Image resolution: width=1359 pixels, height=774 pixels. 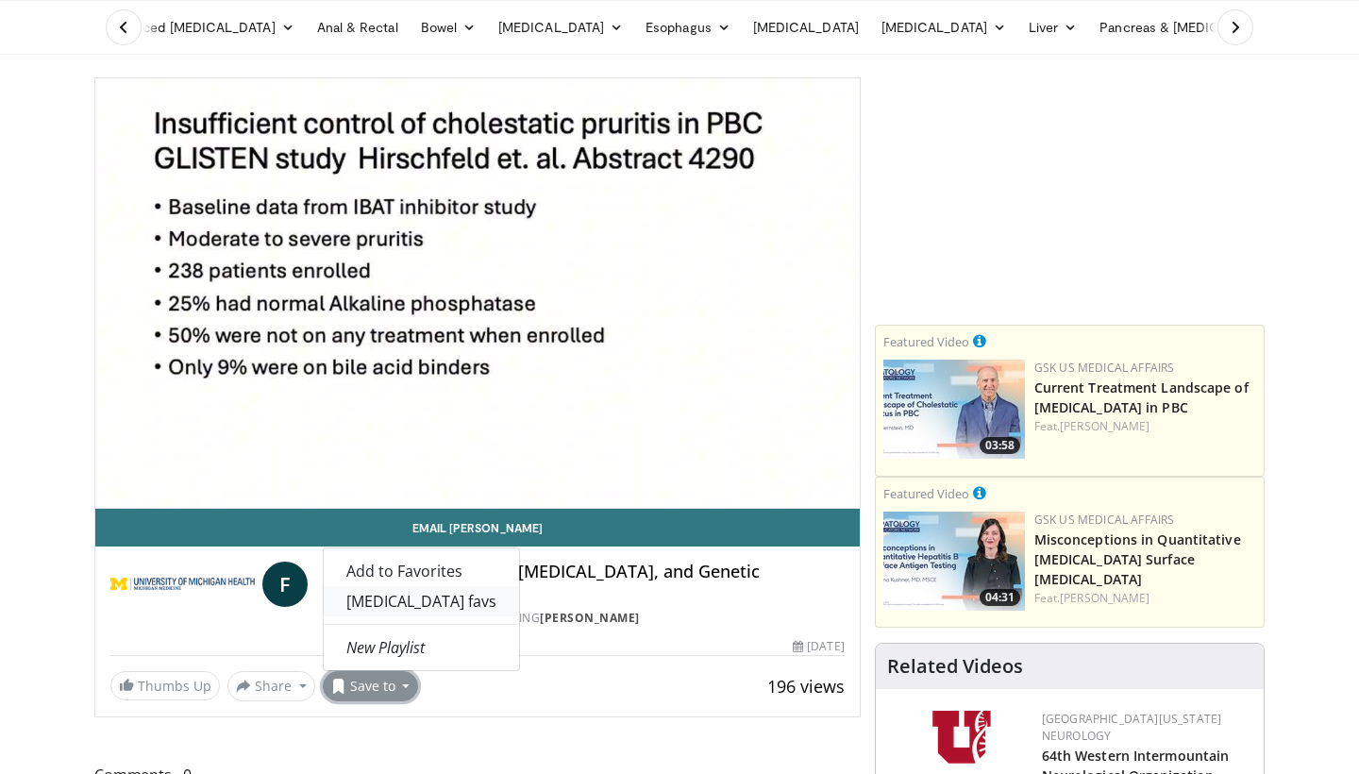 What do you see at coordinates (587, 618) in the screenshot?
I see `div: By FEATURING` at bounding box center [587, 618].